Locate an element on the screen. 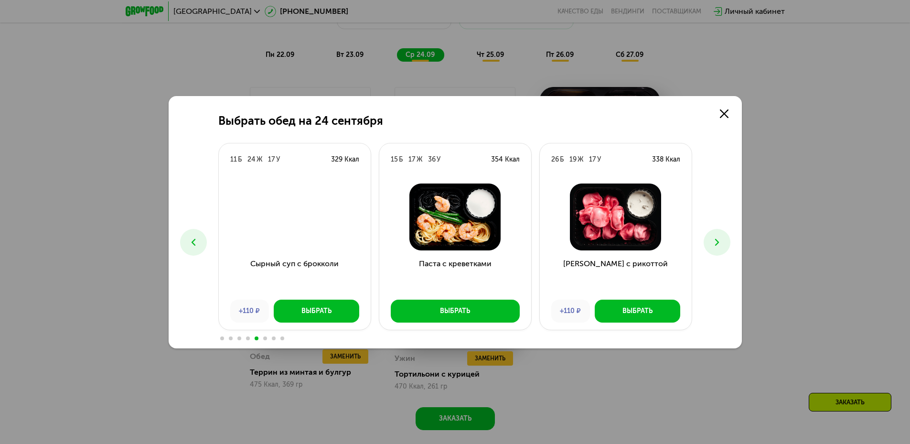 The width and height of the screenshot is (910, 444). h3: Сырный суп с брокколи is located at coordinates (295, 275).